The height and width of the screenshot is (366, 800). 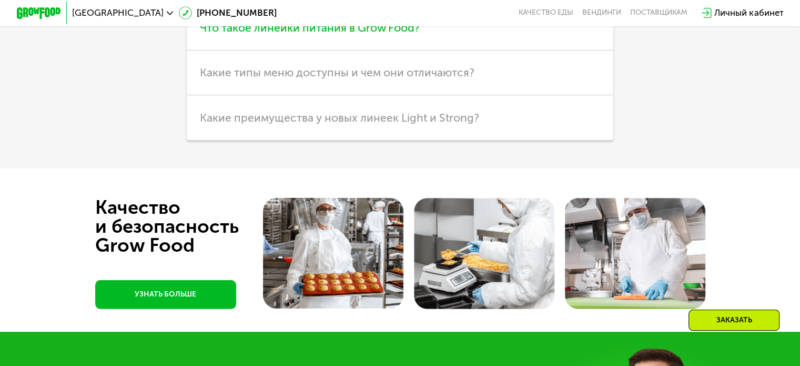 I want to click on div: Качество и безопасность Grow Food, so click(x=186, y=226).